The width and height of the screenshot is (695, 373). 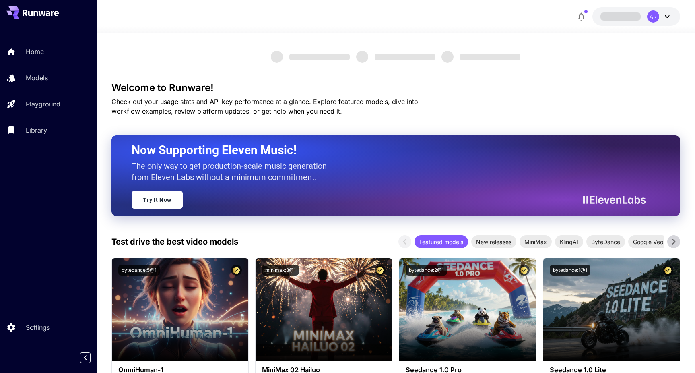 I want to click on span: Featured models, so click(x=441, y=241).